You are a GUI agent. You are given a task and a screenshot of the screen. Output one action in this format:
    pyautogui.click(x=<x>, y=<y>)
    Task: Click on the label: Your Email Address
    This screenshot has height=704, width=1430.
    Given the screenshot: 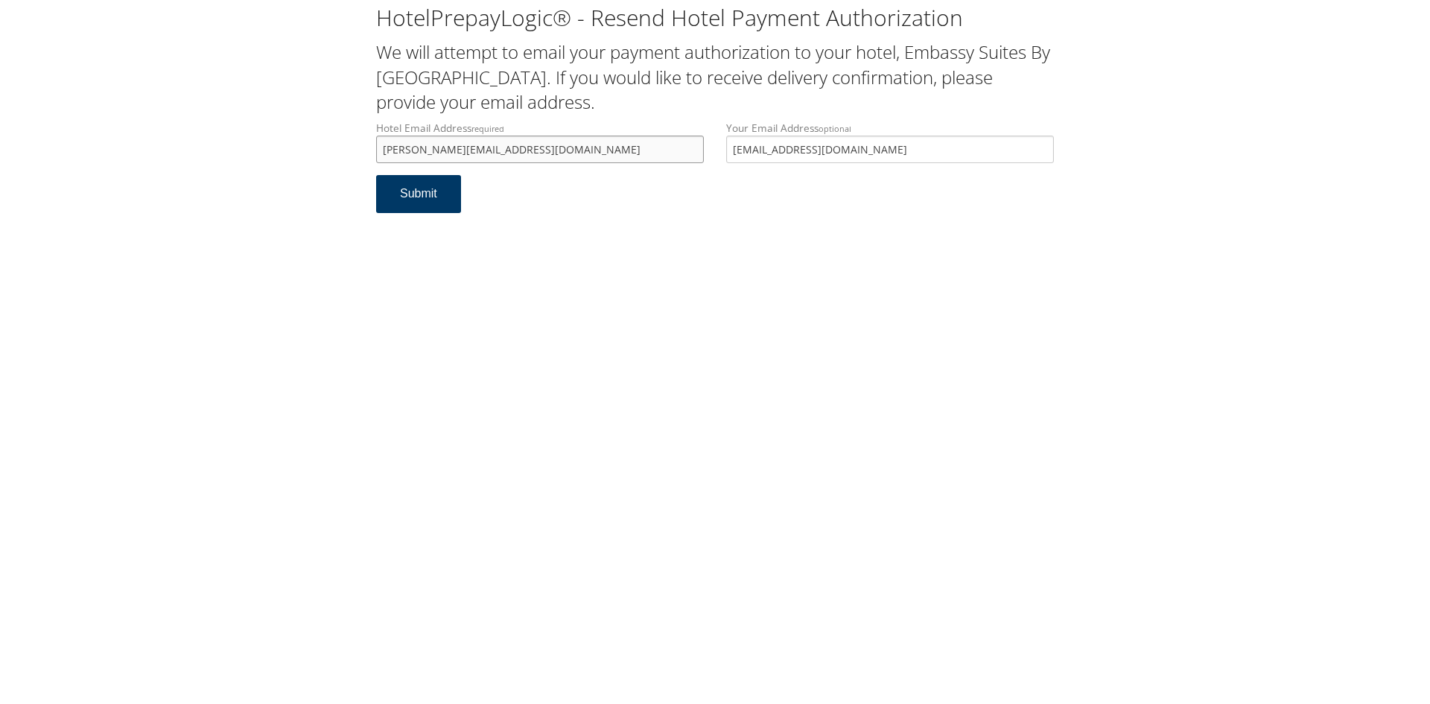 What is the action you would take?
    pyautogui.click(x=890, y=142)
    